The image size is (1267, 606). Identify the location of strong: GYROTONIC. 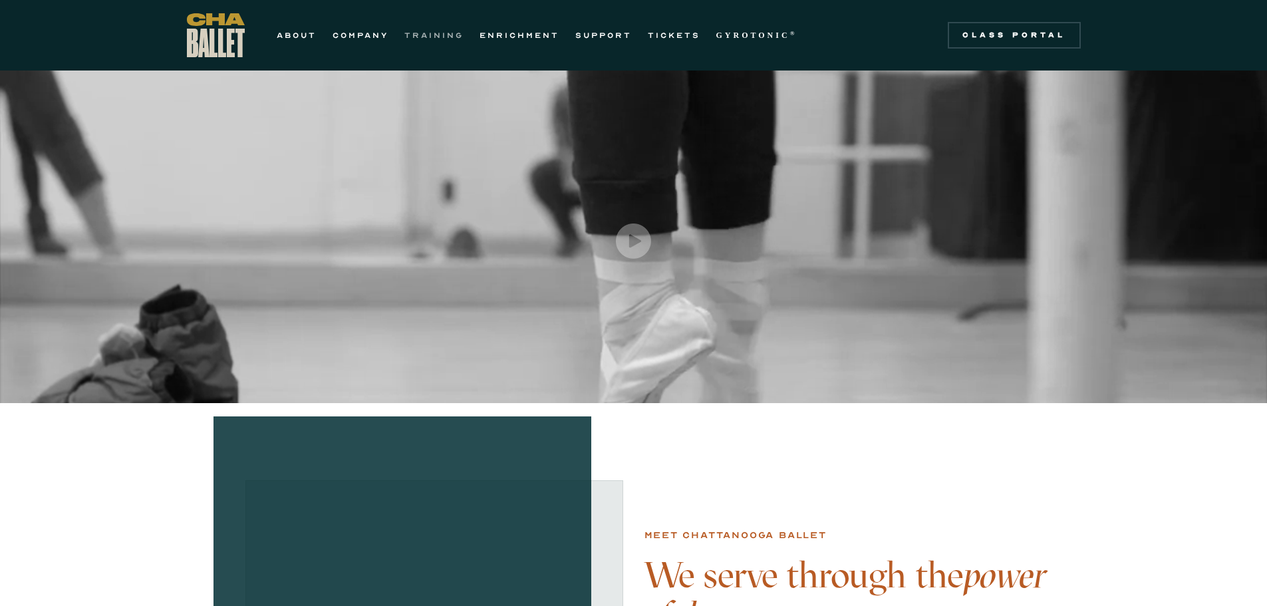
(753, 35).